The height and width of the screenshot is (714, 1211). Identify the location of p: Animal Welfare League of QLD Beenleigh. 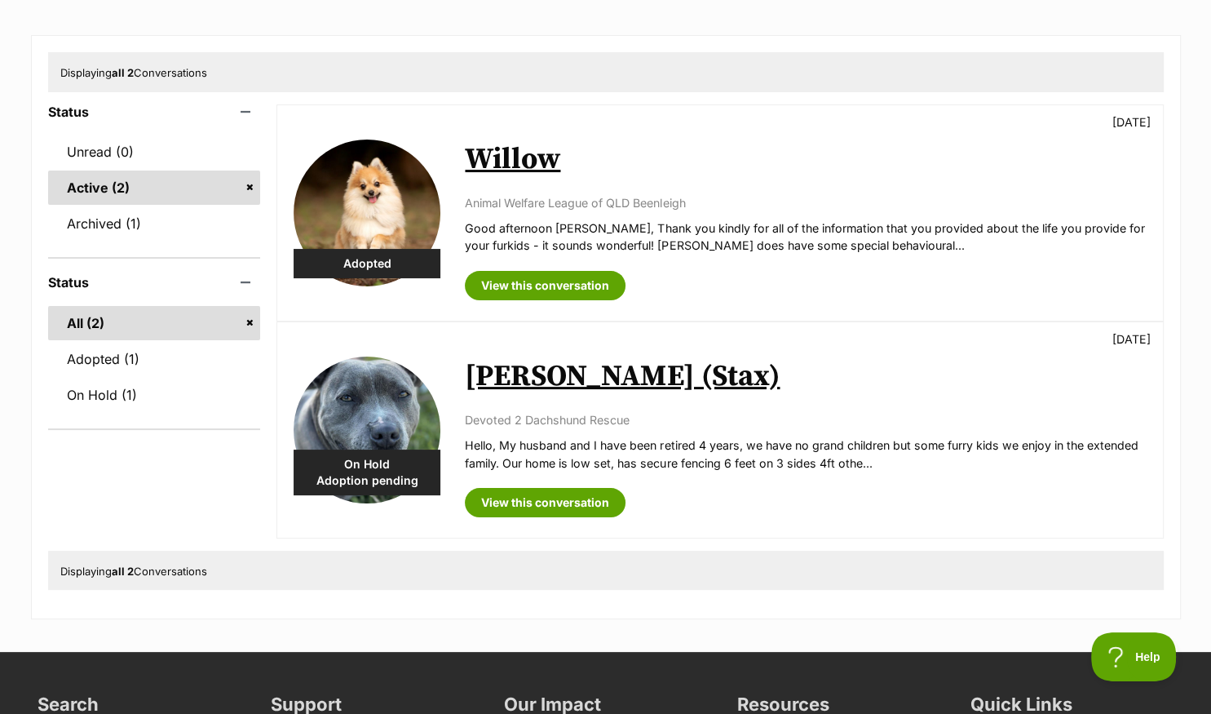
(805, 202).